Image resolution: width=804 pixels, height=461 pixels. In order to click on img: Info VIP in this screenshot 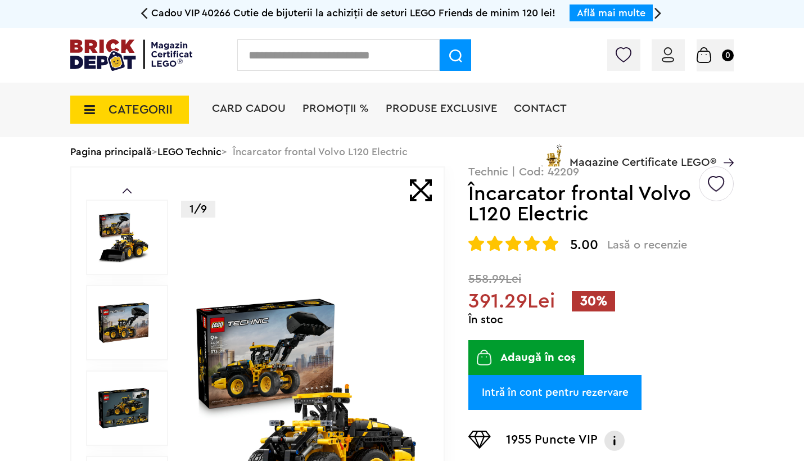, I will do `click(614, 441)`.